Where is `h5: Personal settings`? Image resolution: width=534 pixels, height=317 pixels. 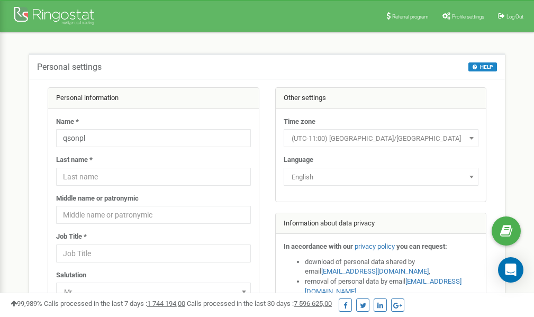 h5: Personal settings is located at coordinates (69, 67).